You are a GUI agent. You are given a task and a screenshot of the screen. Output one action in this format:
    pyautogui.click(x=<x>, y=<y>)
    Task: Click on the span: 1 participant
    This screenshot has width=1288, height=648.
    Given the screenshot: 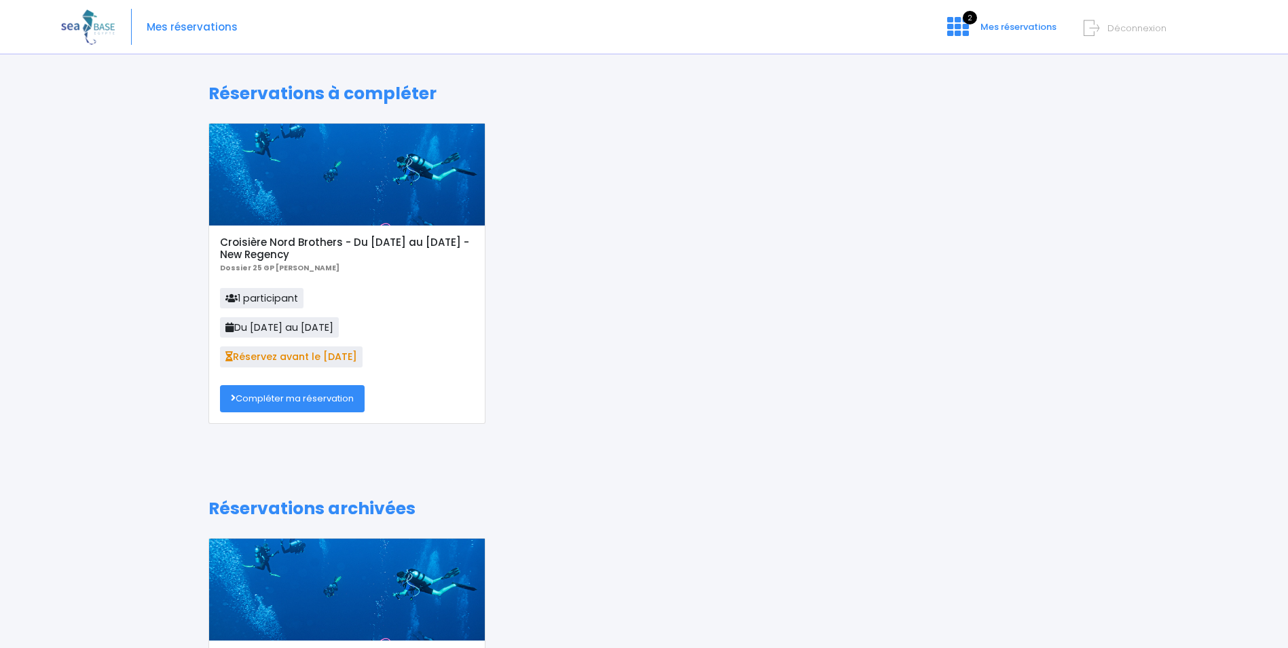 What is the action you would take?
    pyautogui.click(x=261, y=298)
    